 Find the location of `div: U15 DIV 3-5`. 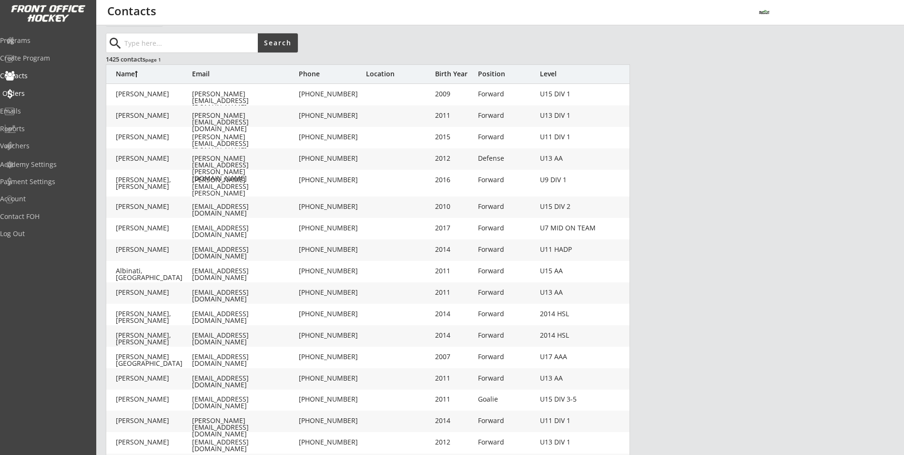

div: U15 DIV 3-5 is located at coordinates (568, 399).